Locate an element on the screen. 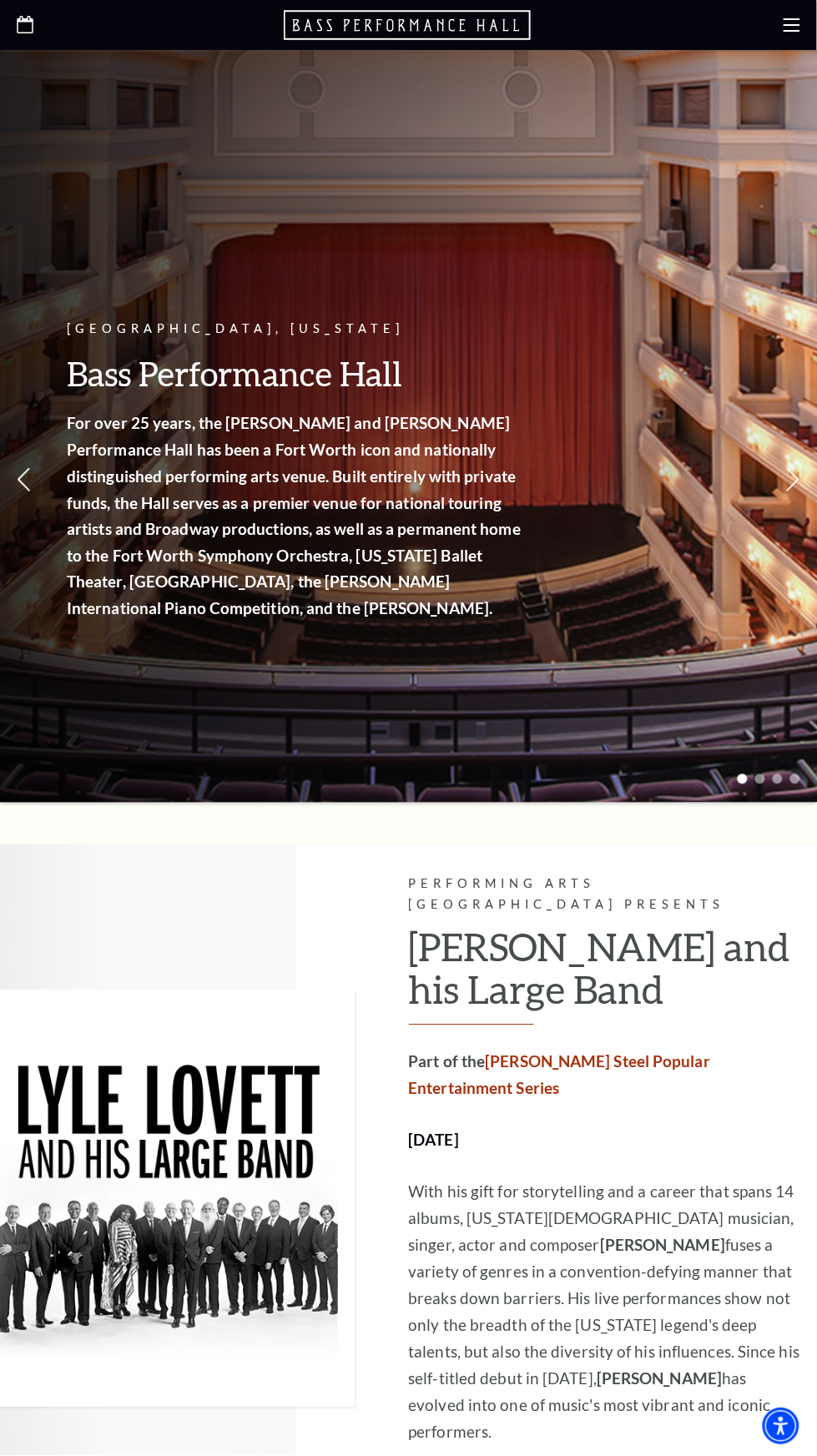 Image resolution: width=817 pixels, height=1456 pixels. h3: Bass Performance Hall is located at coordinates (296, 373).